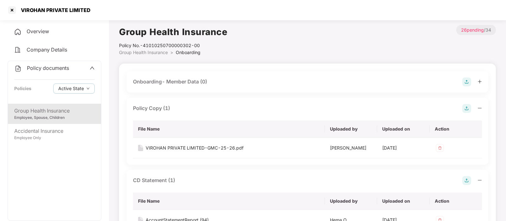 The height and width of the screenshot is (221, 506). Describe the element at coordinates (173, 46) in the screenshot. I see `div: Policy No.- 41010250700000302-00` at that location.